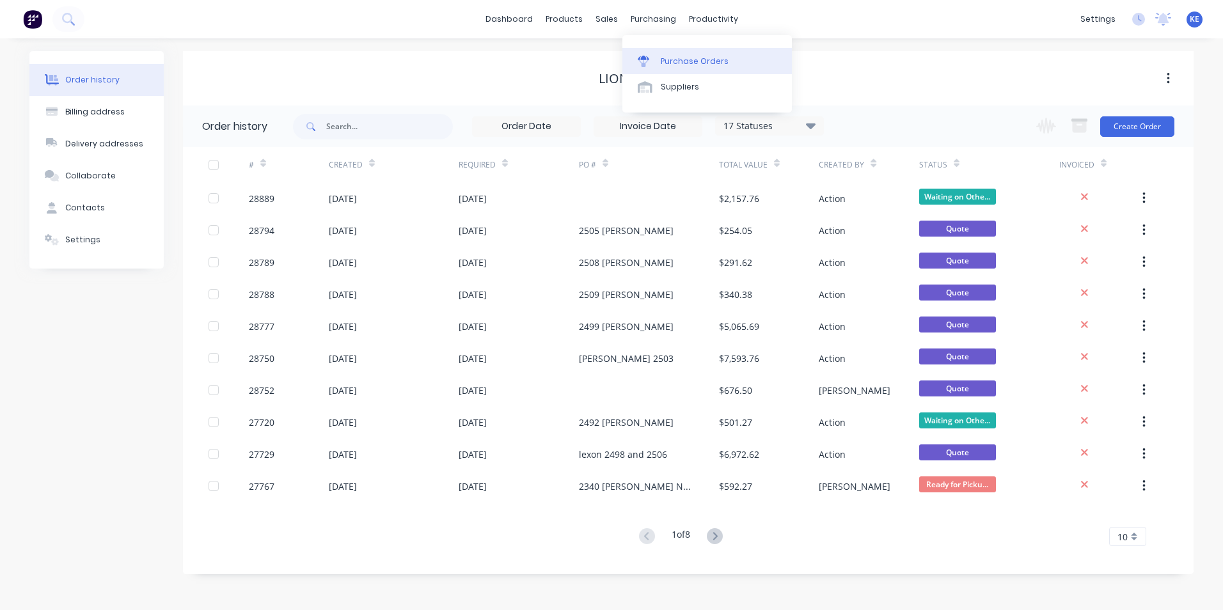  Describe the element at coordinates (85, 208) in the screenshot. I see `div: Contacts` at that location.